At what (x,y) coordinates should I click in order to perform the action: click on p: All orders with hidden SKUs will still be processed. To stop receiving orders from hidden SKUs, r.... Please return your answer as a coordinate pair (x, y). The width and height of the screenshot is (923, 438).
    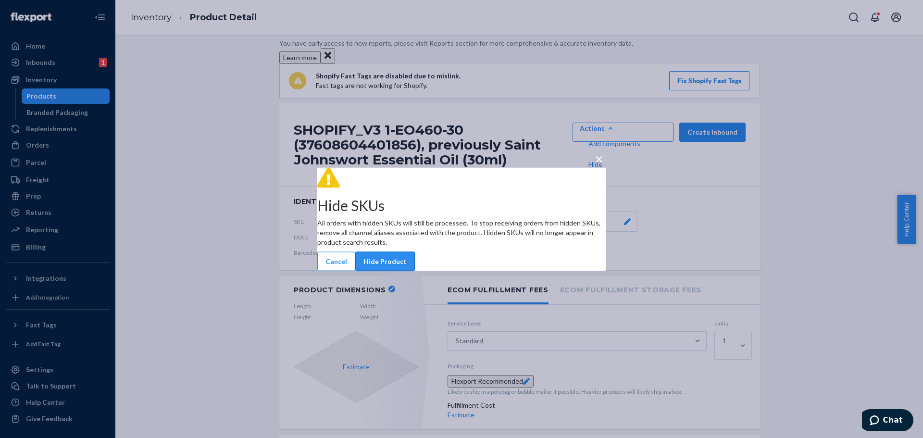
    Looking at the image, I should click on (461, 232).